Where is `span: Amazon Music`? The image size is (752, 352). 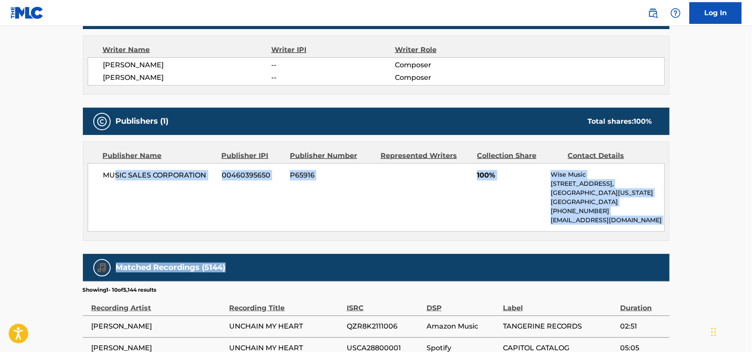 span: Amazon Music is located at coordinates (463, 326).